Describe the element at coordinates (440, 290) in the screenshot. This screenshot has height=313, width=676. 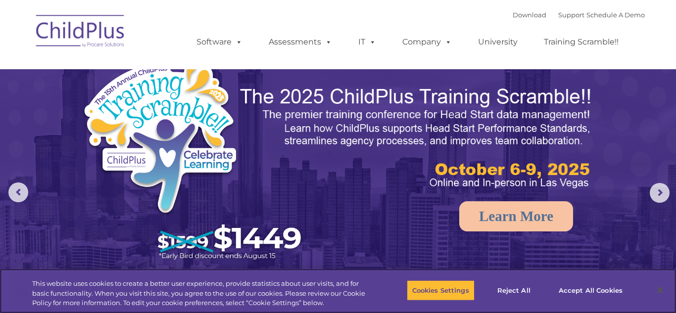
I see `button: Cookies Settings` at that location.